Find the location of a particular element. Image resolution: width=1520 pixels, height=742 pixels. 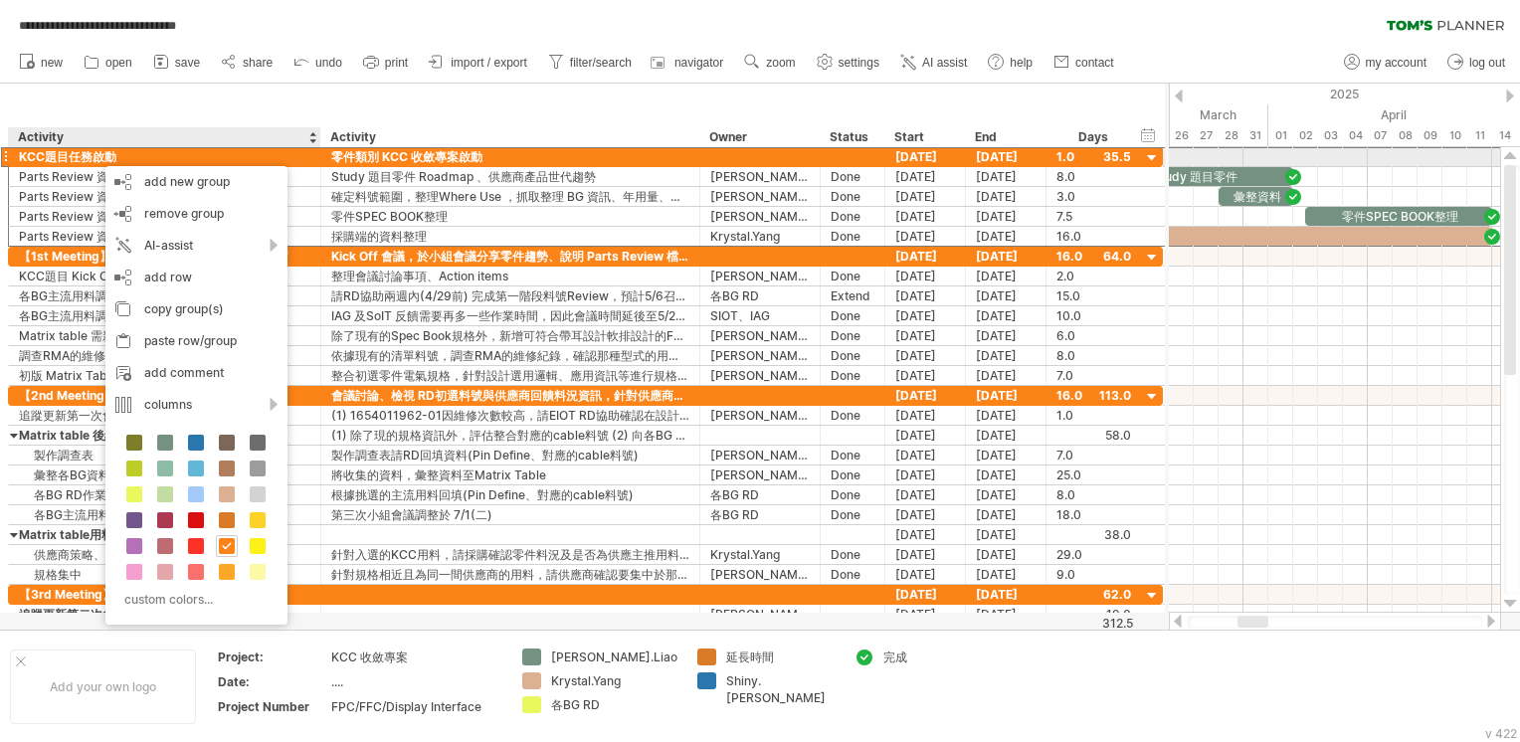

div: 初版 Matrix Table 建立 is located at coordinates (164, 375).